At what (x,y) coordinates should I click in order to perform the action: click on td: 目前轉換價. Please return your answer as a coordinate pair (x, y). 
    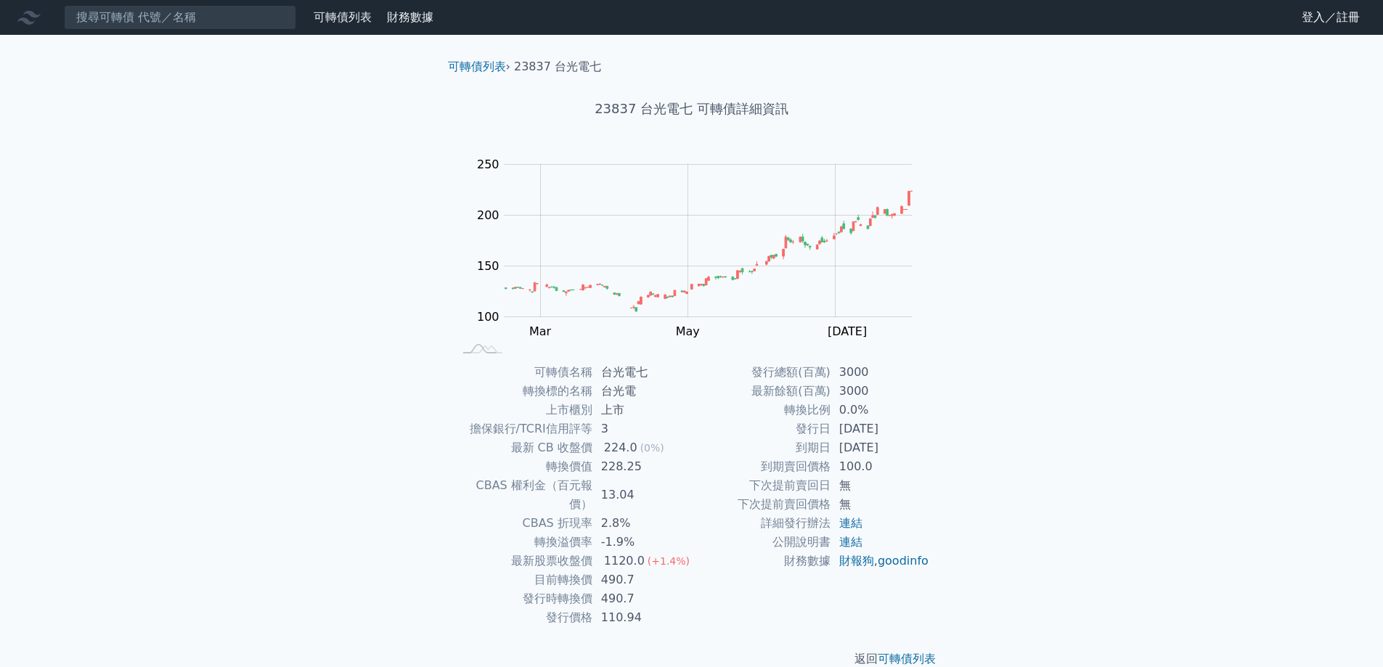
    Looking at the image, I should click on (523, 580).